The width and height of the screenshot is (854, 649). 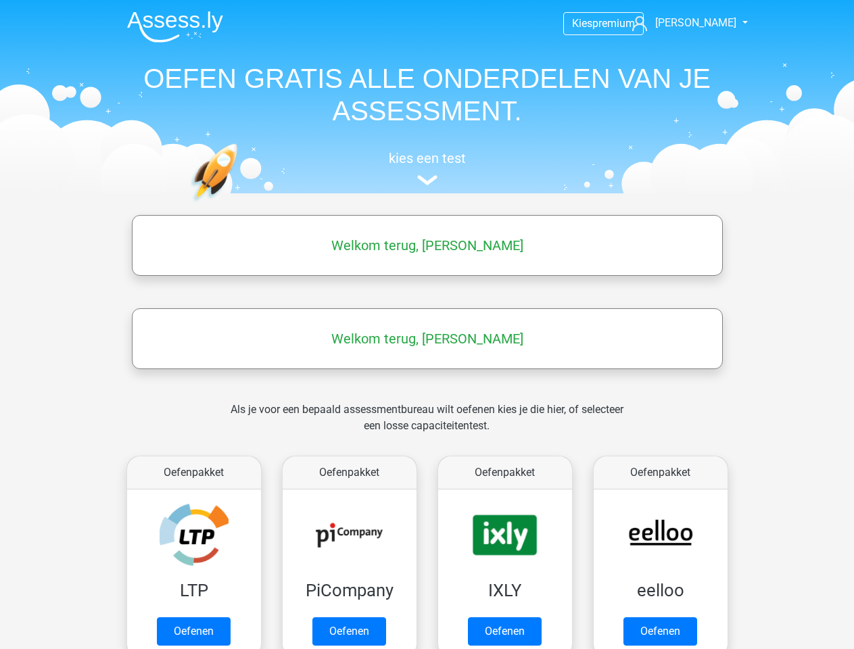 I want to click on a: kies een test, so click(x=427, y=168).